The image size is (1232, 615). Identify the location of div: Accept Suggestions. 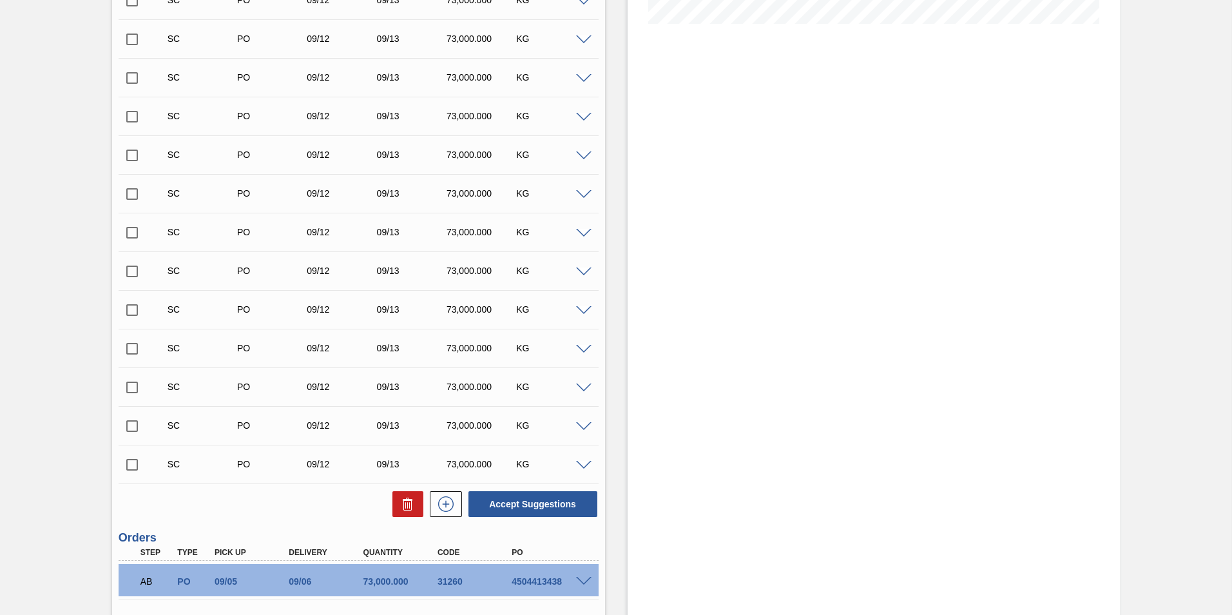
(531, 504).